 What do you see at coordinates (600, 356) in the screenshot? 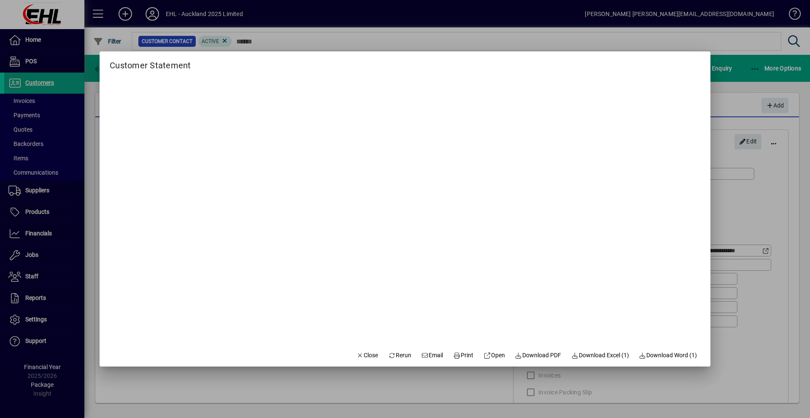
I see `button: Download Excel (1)` at bounding box center [600, 356].